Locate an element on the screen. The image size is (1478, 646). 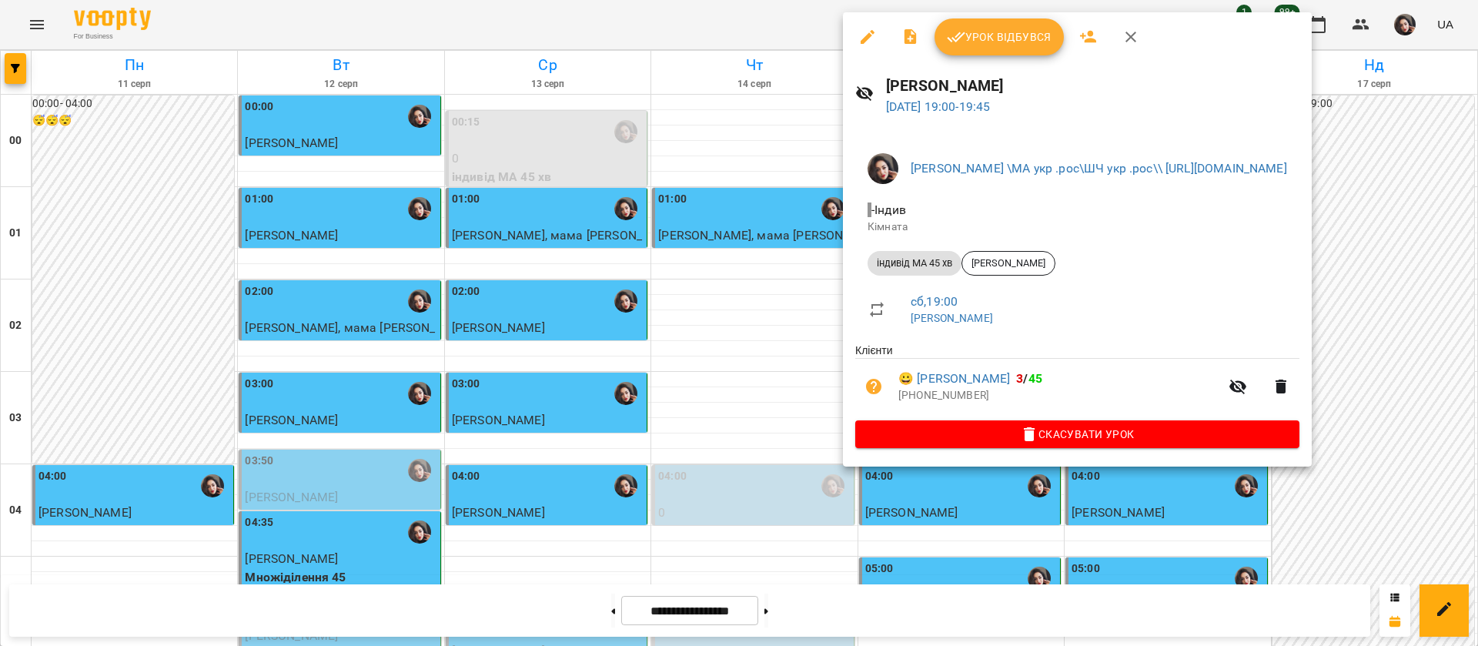
a: сб , 19:00 is located at coordinates (933, 301).